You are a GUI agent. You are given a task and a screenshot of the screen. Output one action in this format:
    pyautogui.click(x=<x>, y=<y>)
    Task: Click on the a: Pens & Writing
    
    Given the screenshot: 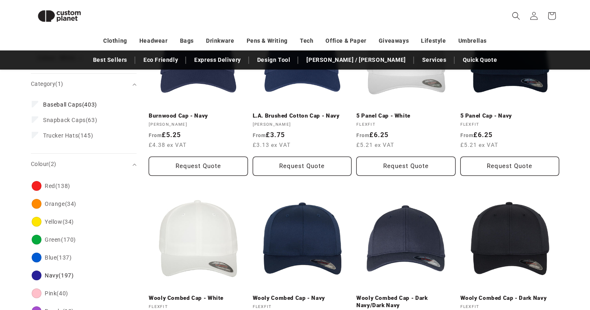 What is the action you would take?
    pyautogui.click(x=267, y=41)
    